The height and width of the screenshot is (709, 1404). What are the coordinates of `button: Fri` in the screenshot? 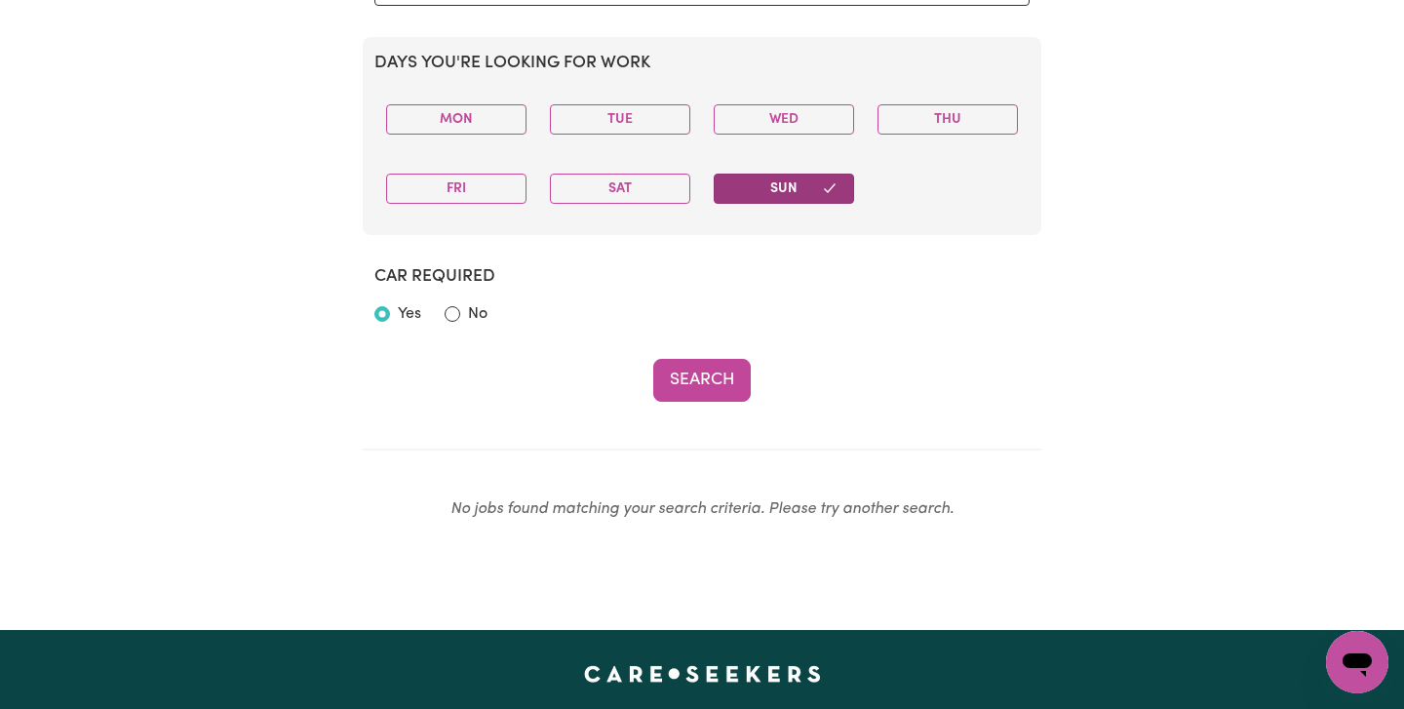 It's located at (456, 188).